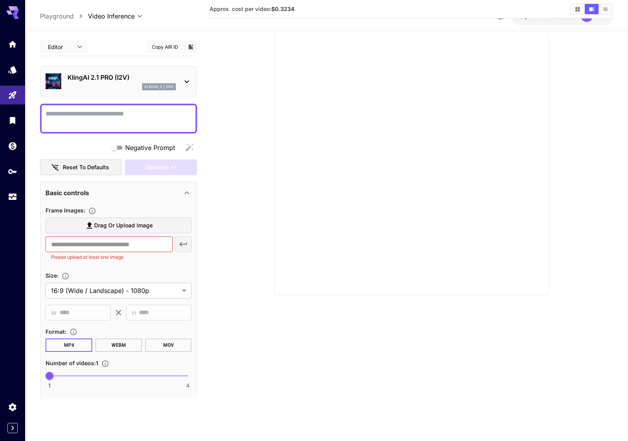 This screenshot has height=441, width=628. What do you see at coordinates (123, 225) in the screenshot?
I see `span: Drag or upload image` at bounding box center [123, 225].